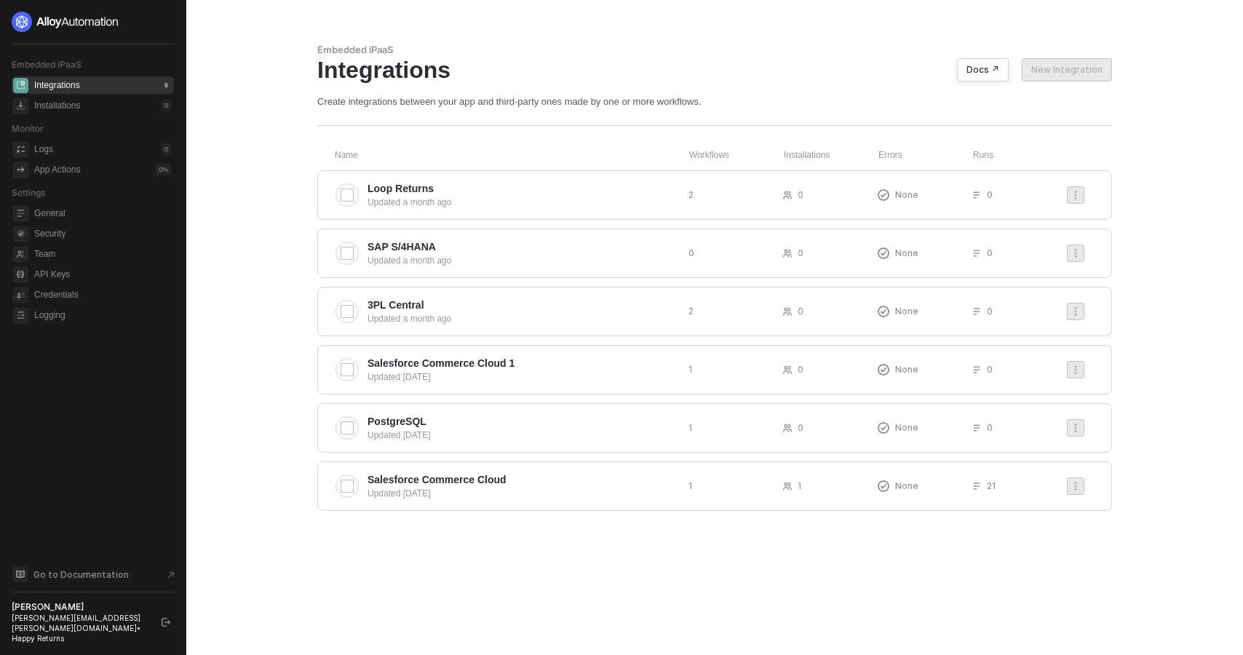 The width and height of the screenshot is (1243, 655). I want to click on span: Logging, so click(103, 315).